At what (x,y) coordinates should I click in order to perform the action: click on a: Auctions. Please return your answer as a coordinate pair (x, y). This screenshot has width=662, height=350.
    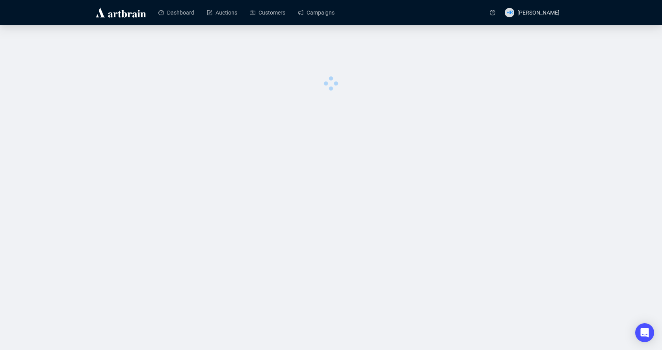
    Looking at the image, I should click on (222, 13).